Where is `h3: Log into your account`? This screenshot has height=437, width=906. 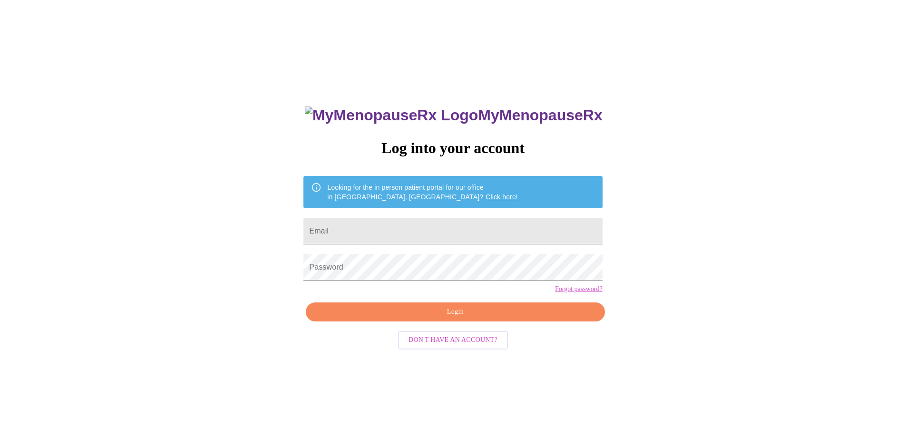
h3: Log into your account is located at coordinates (453, 148).